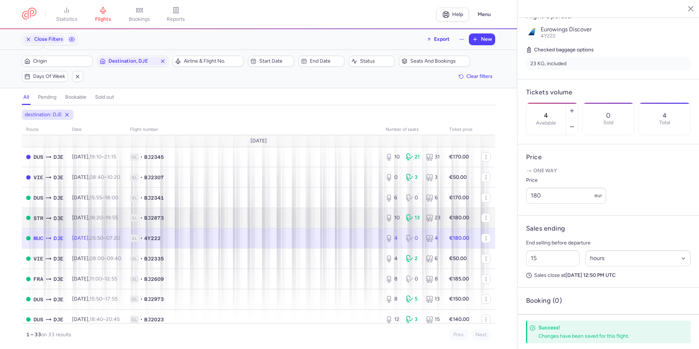 The image size is (699, 349). I want to click on p: 0, so click(608, 115).